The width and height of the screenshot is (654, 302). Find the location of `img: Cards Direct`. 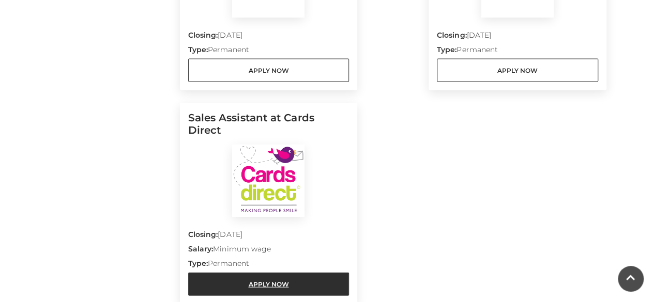

img: Cards Direct is located at coordinates (268, 181).